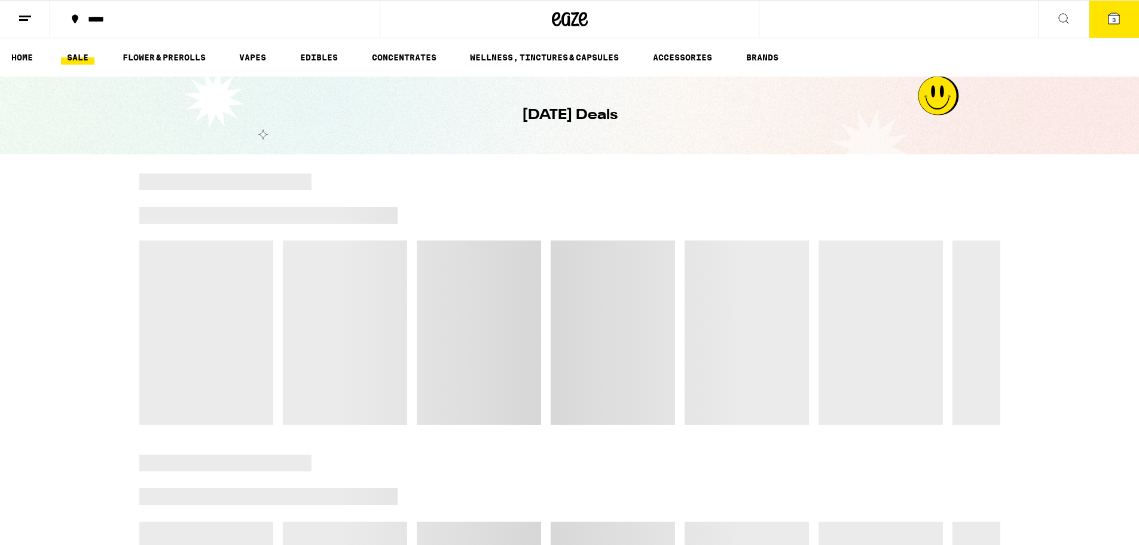  I want to click on a: ACCESSORIES, so click(682, 57).